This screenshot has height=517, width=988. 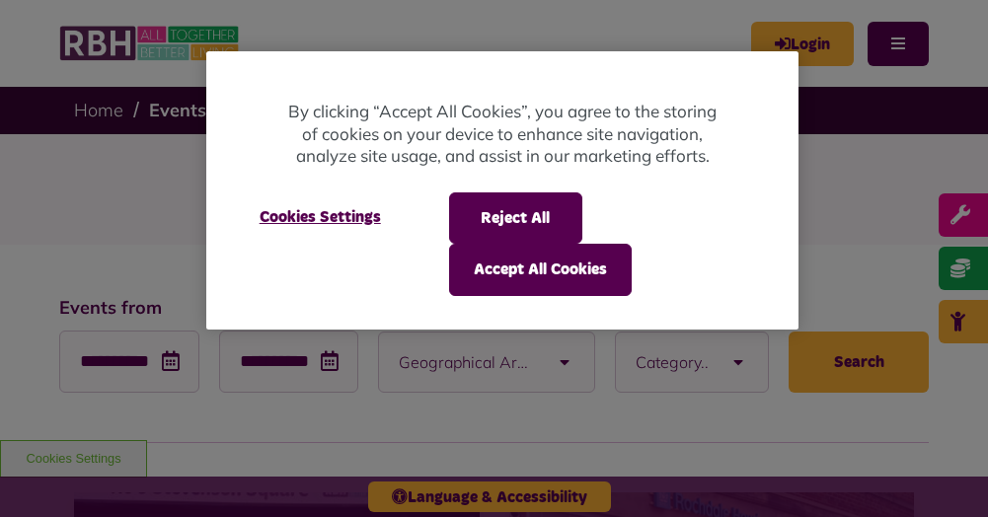 I want to click on div: Cookie banner, so click(x=502, y=189).